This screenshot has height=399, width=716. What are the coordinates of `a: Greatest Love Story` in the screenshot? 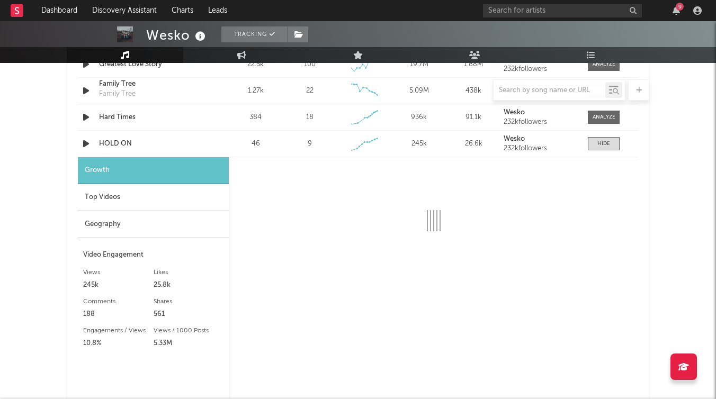 It's located at (154, 65).